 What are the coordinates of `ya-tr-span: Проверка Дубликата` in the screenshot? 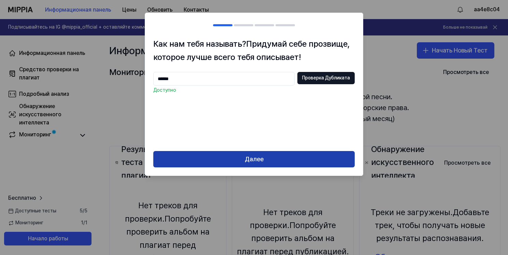 It's located at (326, 78).